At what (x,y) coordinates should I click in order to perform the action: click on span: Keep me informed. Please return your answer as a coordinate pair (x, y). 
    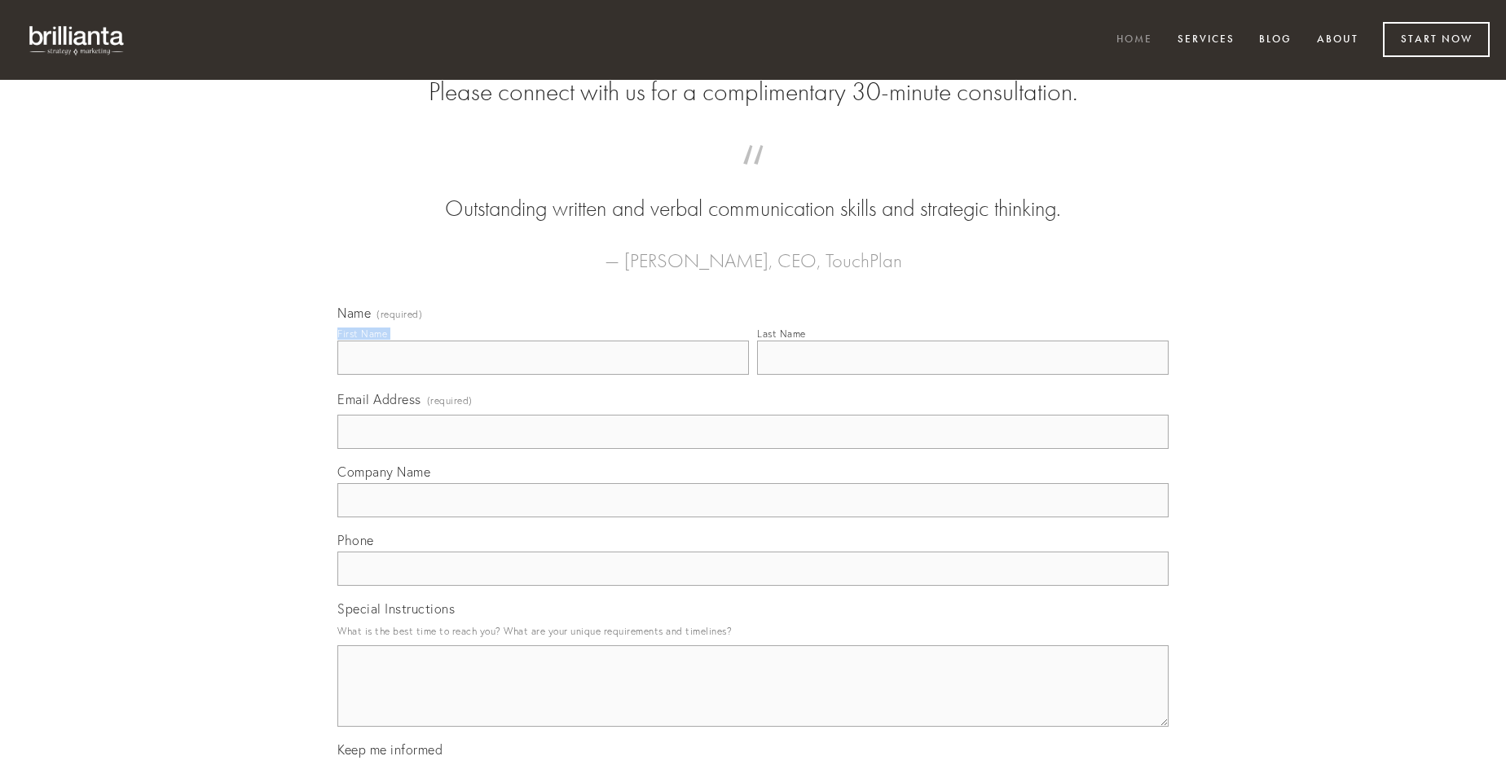
    Looking at the image, I should click on (390, 750).